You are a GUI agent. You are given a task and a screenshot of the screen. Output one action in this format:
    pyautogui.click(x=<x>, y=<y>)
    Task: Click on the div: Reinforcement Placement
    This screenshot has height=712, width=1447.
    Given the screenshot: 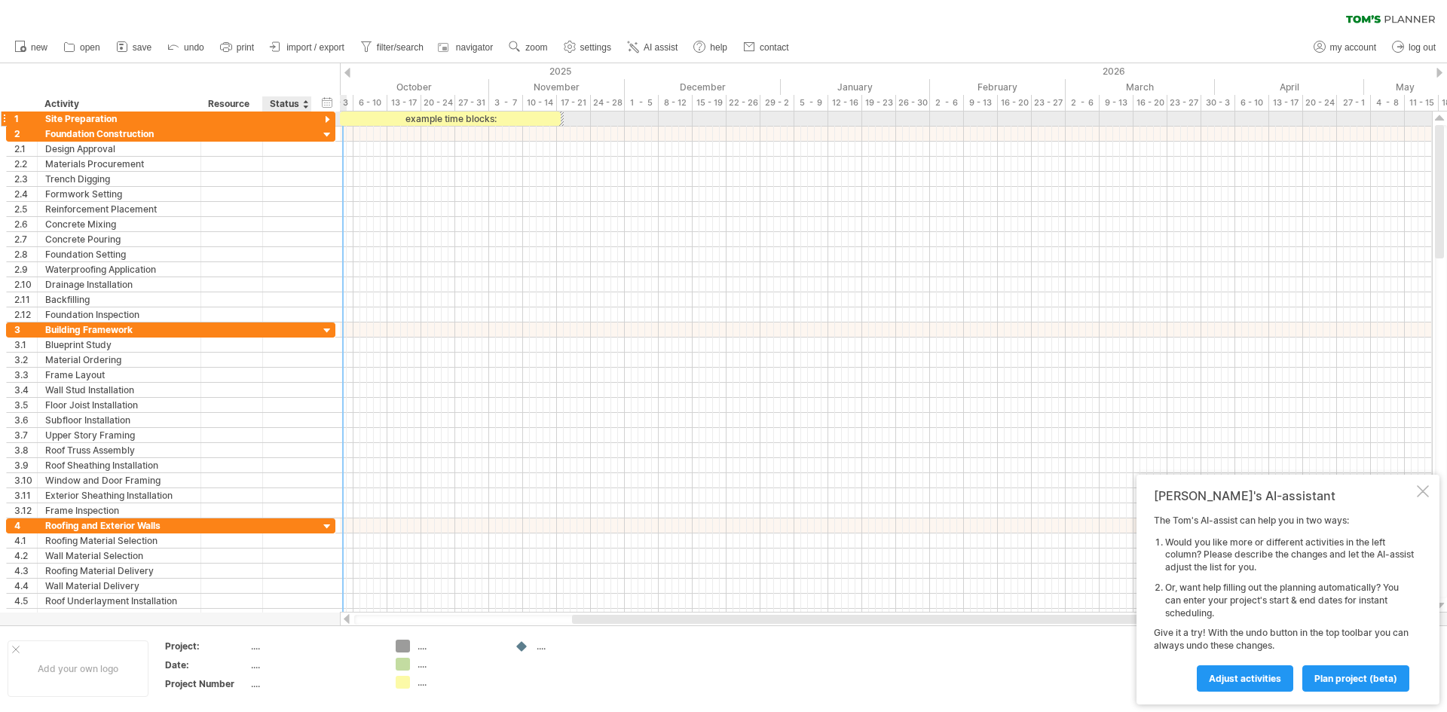 What is the action you would take?
    pyautogui.click(x=119, y=209)
    